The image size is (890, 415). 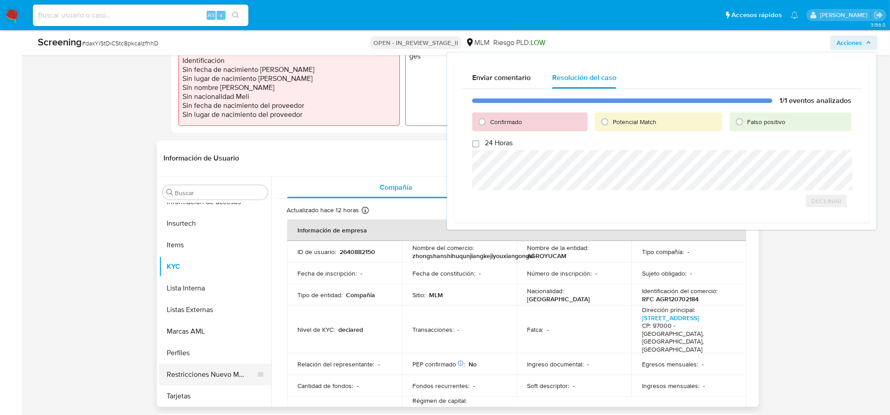 What do you see at coordinates (328, 273) in the screenshot?
I see `p: Fecha de inscripción :` at bounding box center [328, 273].